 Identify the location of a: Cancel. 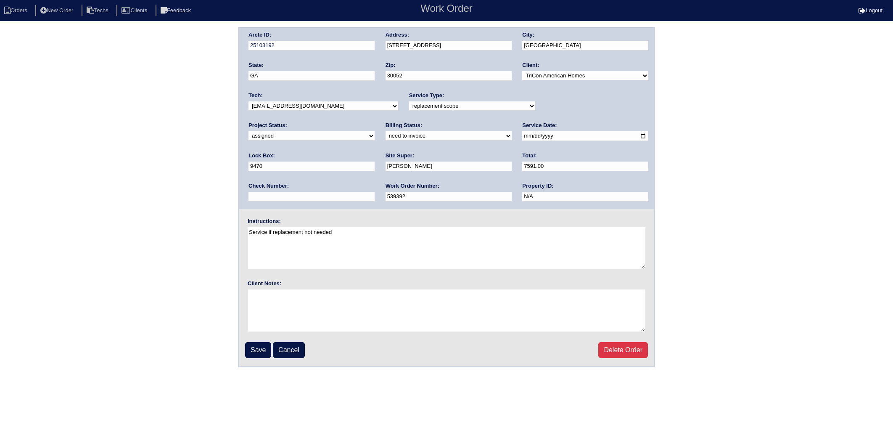
(289, 350).